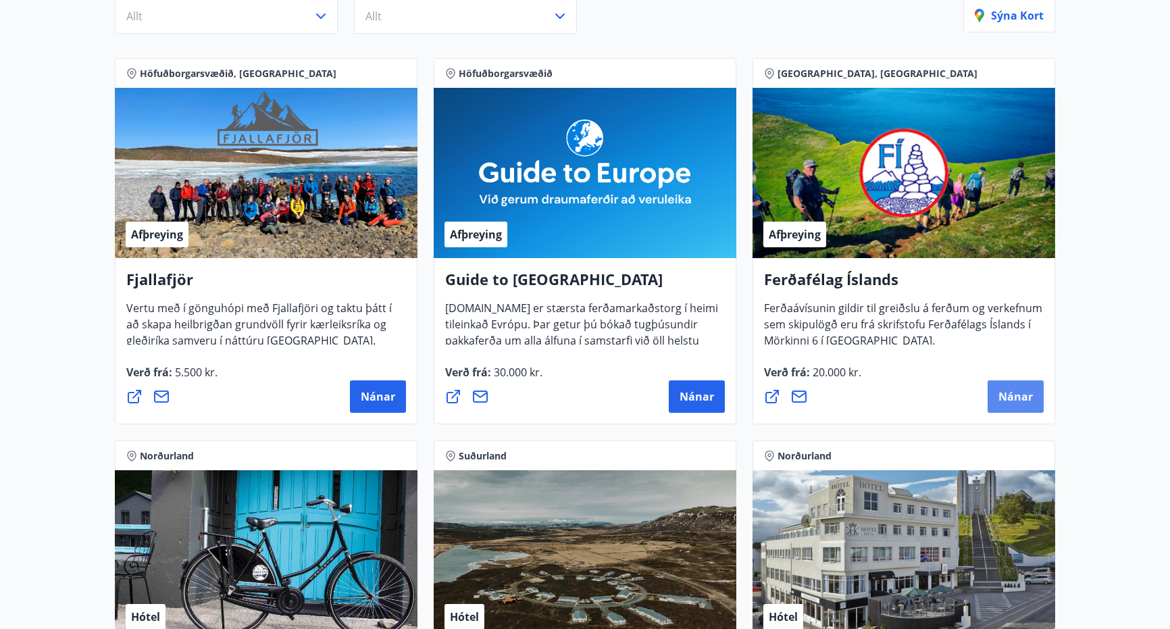 The height and width of the screenshot is (629, 1170). I want to click on span: Suðurland, so click(482, 456).